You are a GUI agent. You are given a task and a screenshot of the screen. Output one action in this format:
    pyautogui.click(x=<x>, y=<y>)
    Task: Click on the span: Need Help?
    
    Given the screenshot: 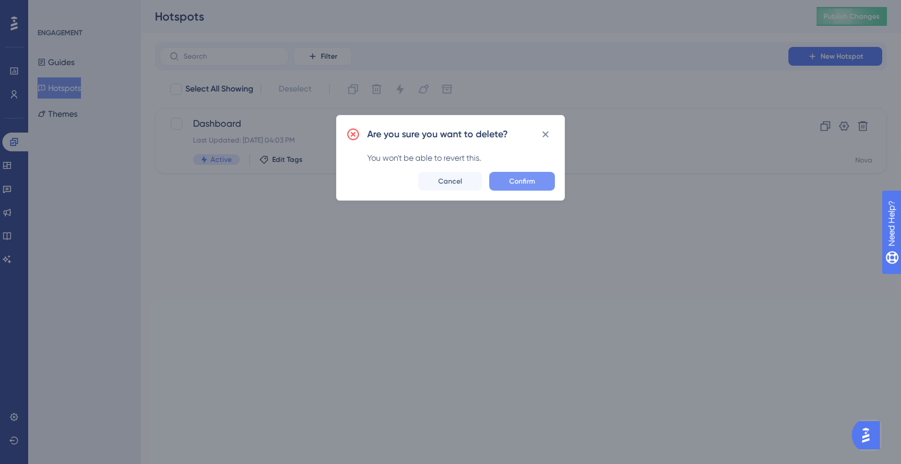 What is the action you would take?
    pyautogui.click(x=50, y=10)
    